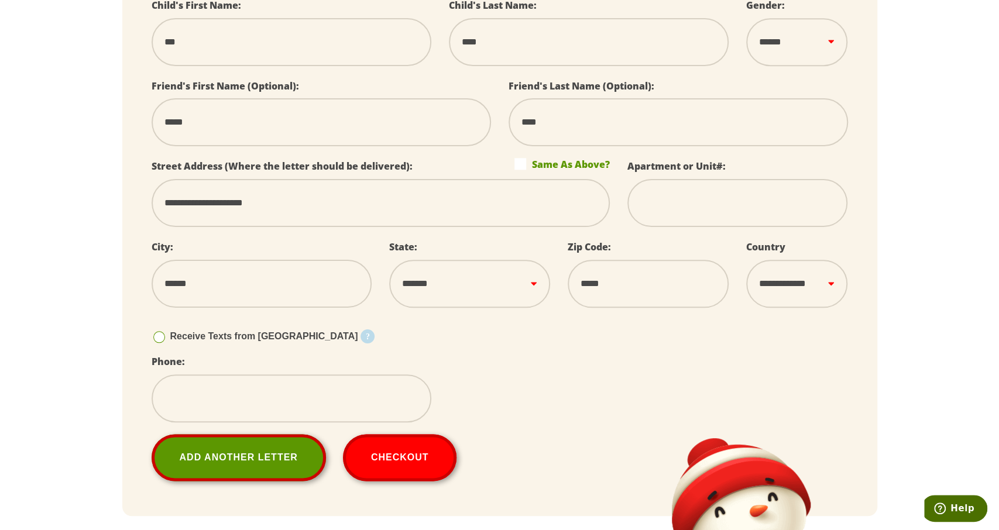 The width and height of the screenshot is (999, 530). I want to click on label: Phone:, so click(168, 362).